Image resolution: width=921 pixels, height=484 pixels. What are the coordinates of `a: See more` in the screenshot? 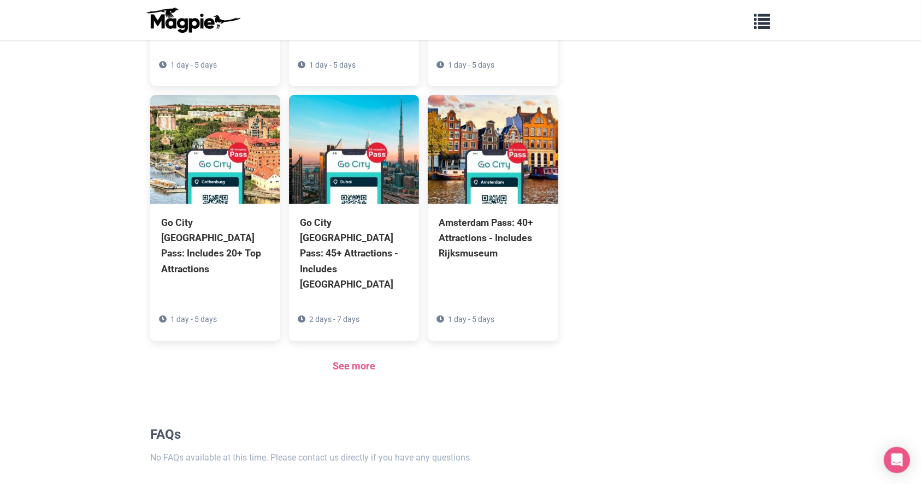 It's located at (354, 366).